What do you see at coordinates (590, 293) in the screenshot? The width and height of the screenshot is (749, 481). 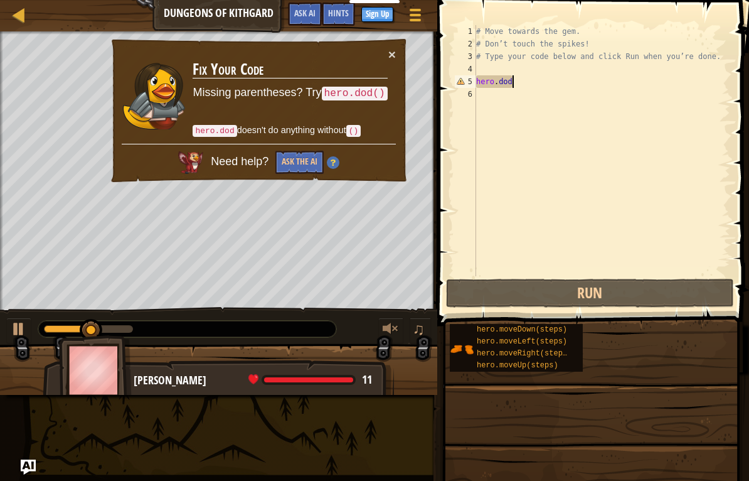 I see `button: Run` at bounding box center [590, 293].